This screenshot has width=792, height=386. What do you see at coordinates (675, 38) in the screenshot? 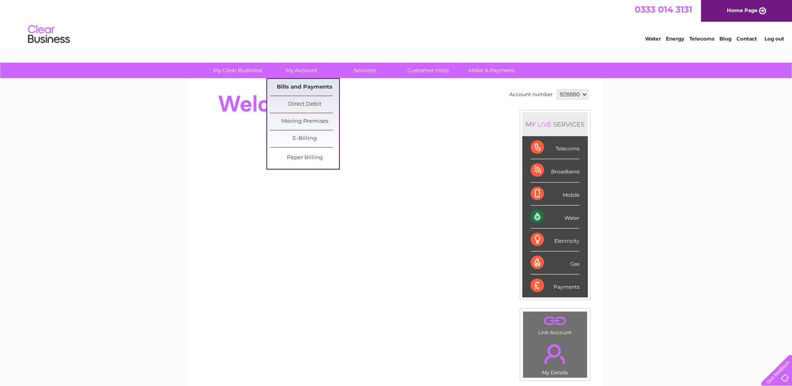
I see `a: Energy` at bounding box center [675, 38].